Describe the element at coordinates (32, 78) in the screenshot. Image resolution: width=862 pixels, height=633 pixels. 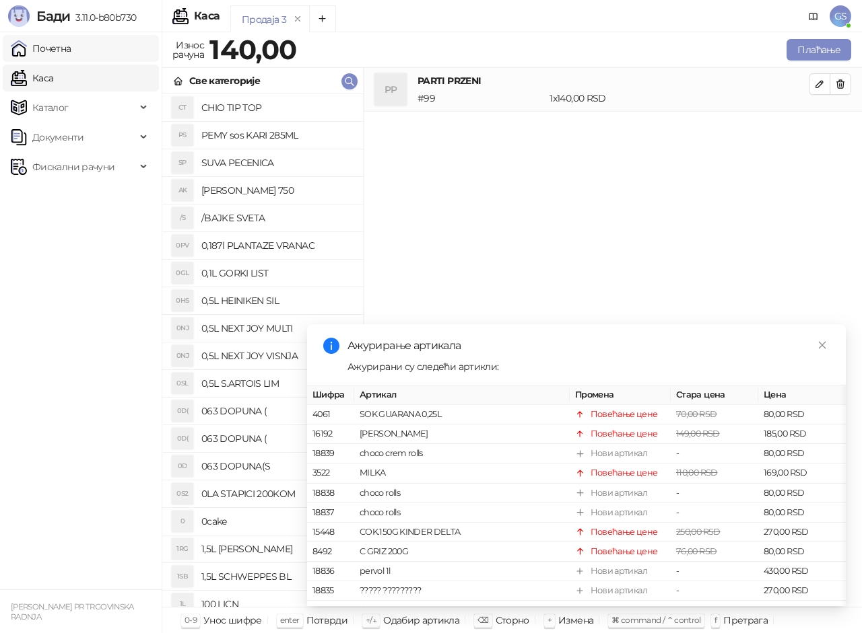
I see `a: Каса` at that location.